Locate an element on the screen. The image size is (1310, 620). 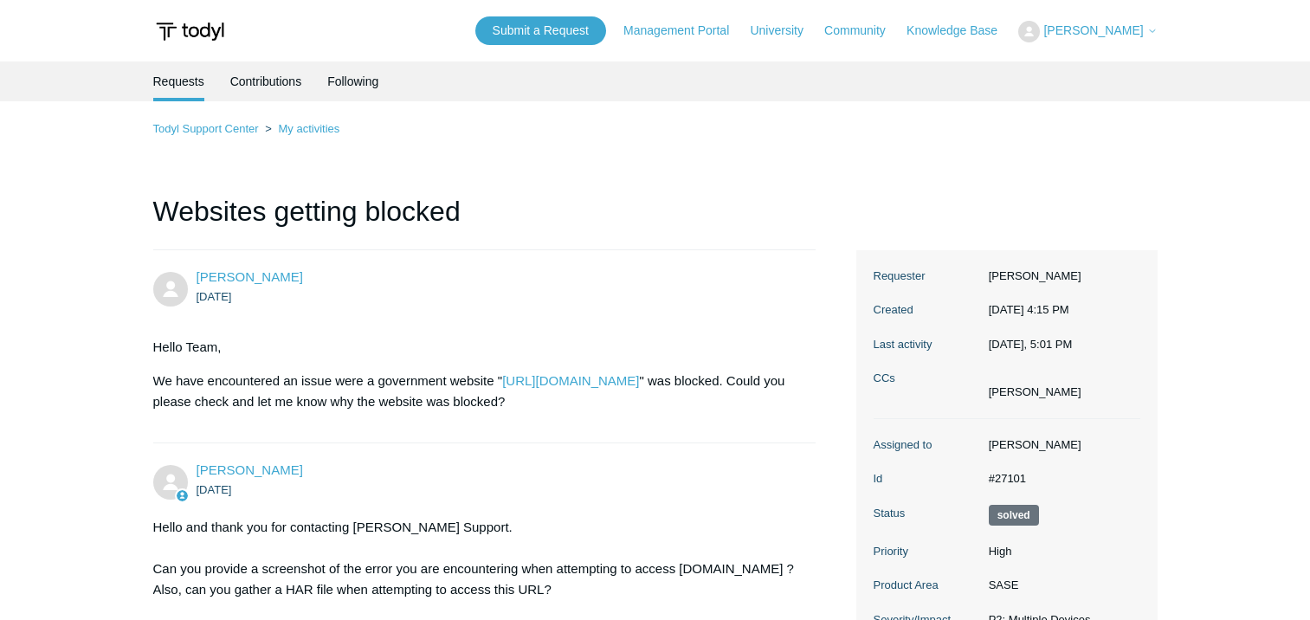
span: Sharath Palan is located at coordinates (249, 276).